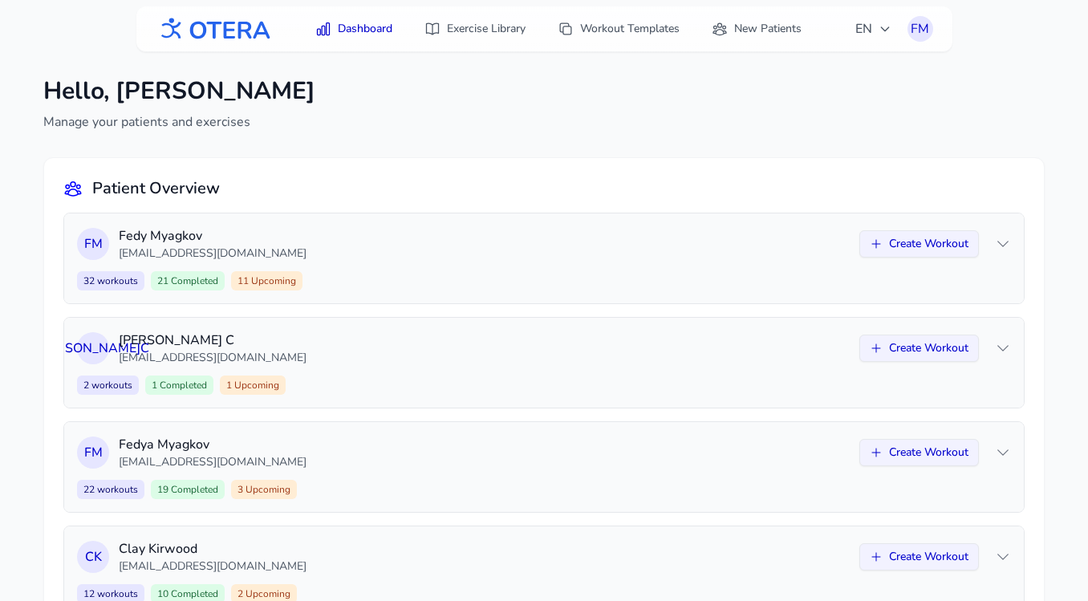  What do you see at coordinates (920, 29) in the screenshot?
I see `div: FM` at bounding box center [920, 29].